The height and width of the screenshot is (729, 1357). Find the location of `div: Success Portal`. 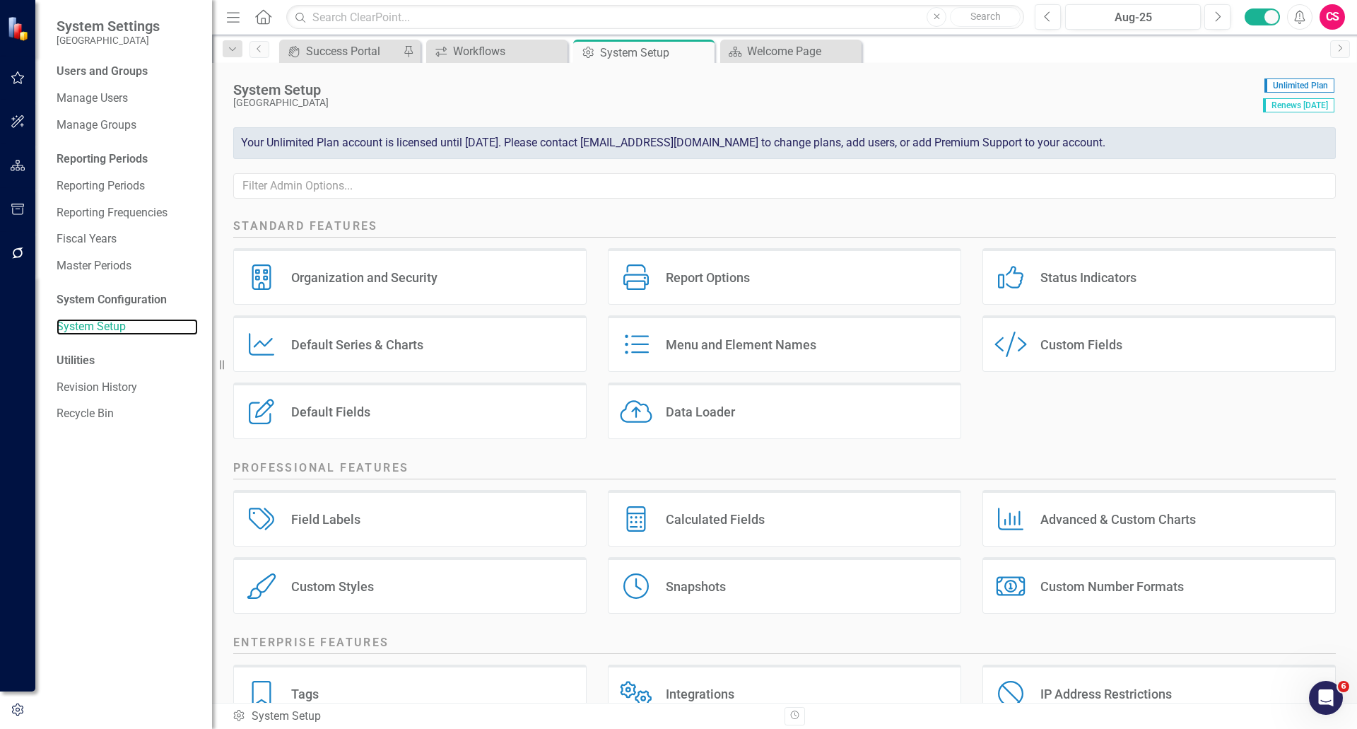

div: Success Portal is located at coordinates (353, 51).